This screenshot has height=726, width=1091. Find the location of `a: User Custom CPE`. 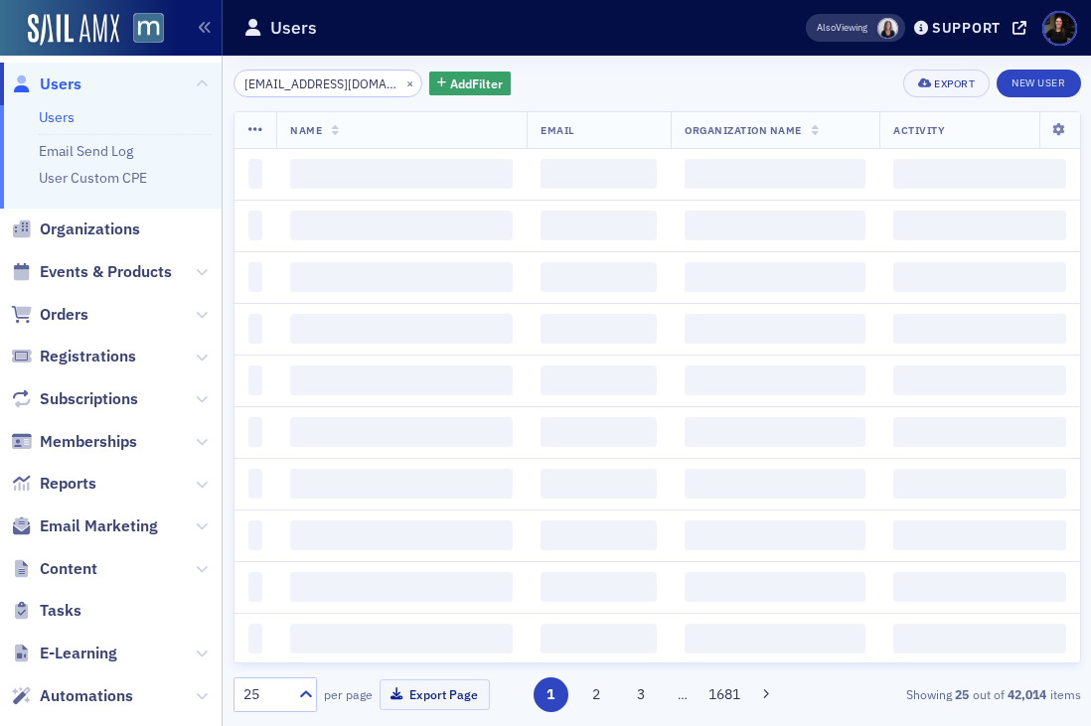

a: User Custom CPE is located at coordinates (92, 178).